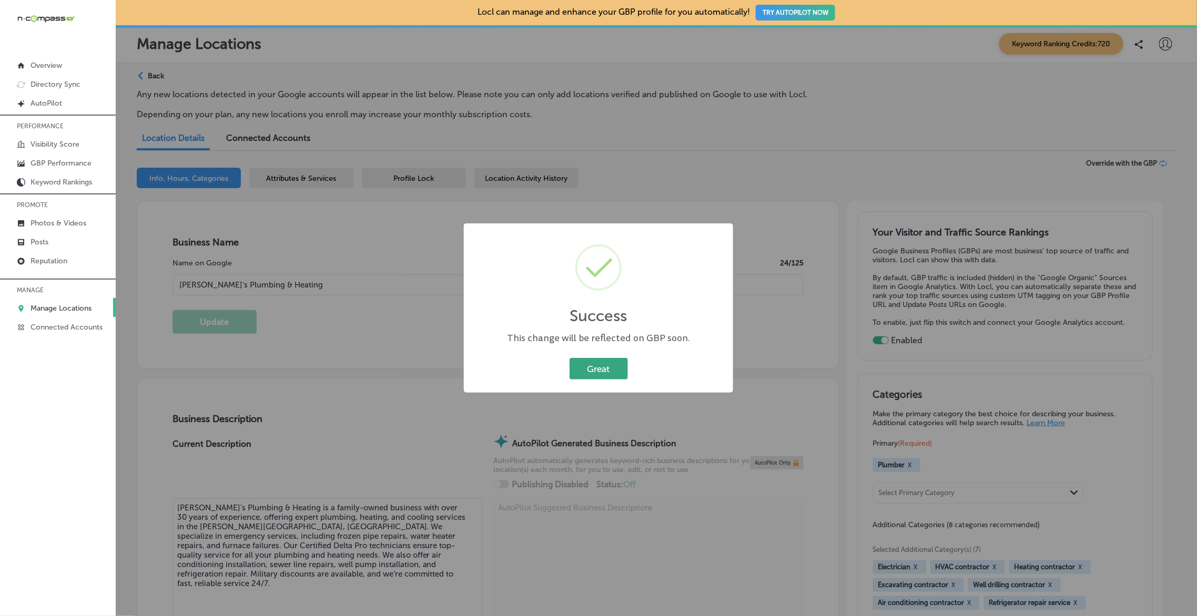 This screenshot has height=616, width=1197. What do you see at coordinates (58, 223) in the screenshot?
I see `p: Photos & Videos` at bounding box center [58, 223].